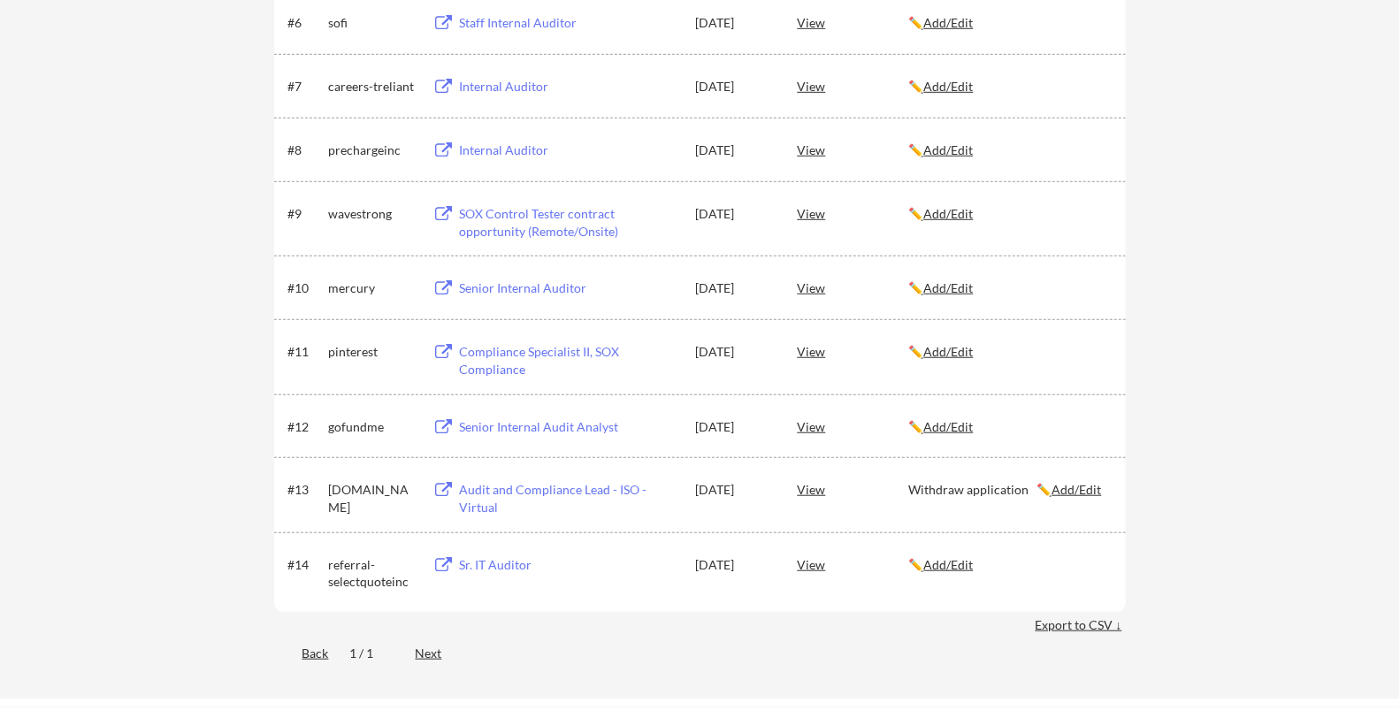  I want to click on div: 1 / 1, so click(372, 654).